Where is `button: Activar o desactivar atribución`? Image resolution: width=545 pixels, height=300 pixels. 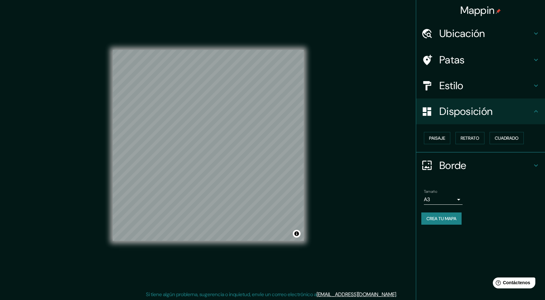 button: Activar o desactivar atribución is located at coordinates (297, 234).